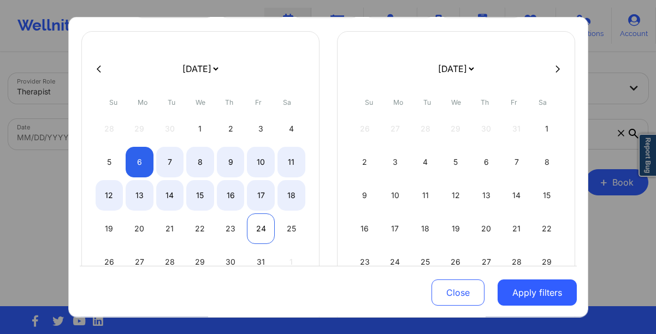  I want to click on div: Fri Oct 17 2025, so click(260, 195).